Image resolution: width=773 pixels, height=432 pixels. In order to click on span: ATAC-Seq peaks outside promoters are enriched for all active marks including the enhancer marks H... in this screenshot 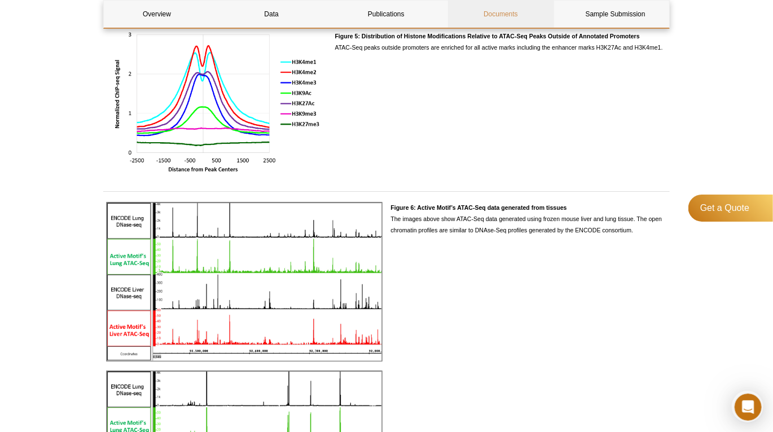, I will do `click(499, 42)`.